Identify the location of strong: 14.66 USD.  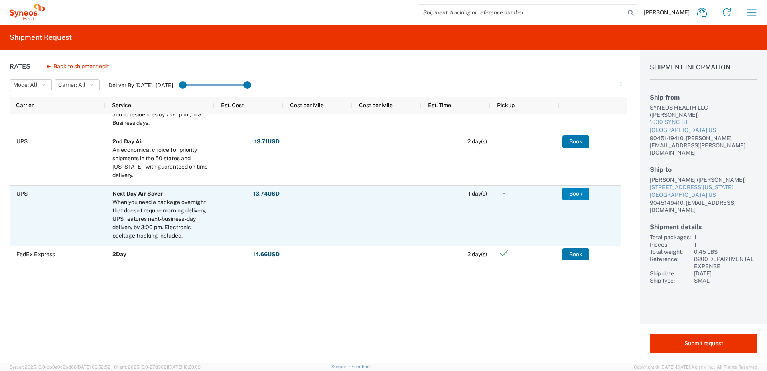
(266, 254).